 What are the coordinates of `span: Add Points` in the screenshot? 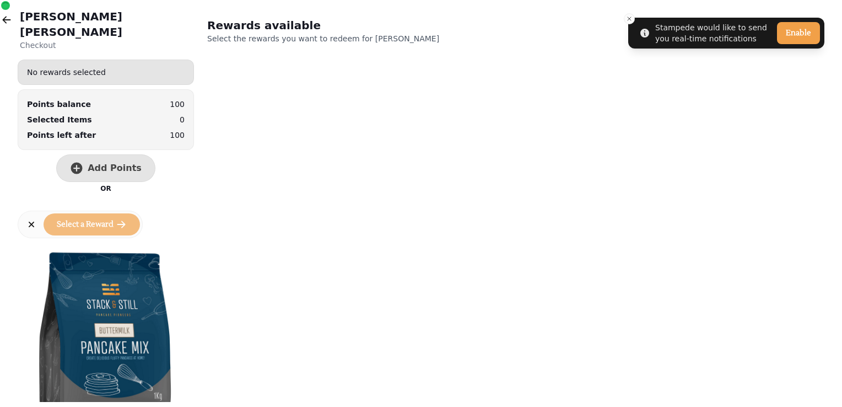 It's located at (115, 168).